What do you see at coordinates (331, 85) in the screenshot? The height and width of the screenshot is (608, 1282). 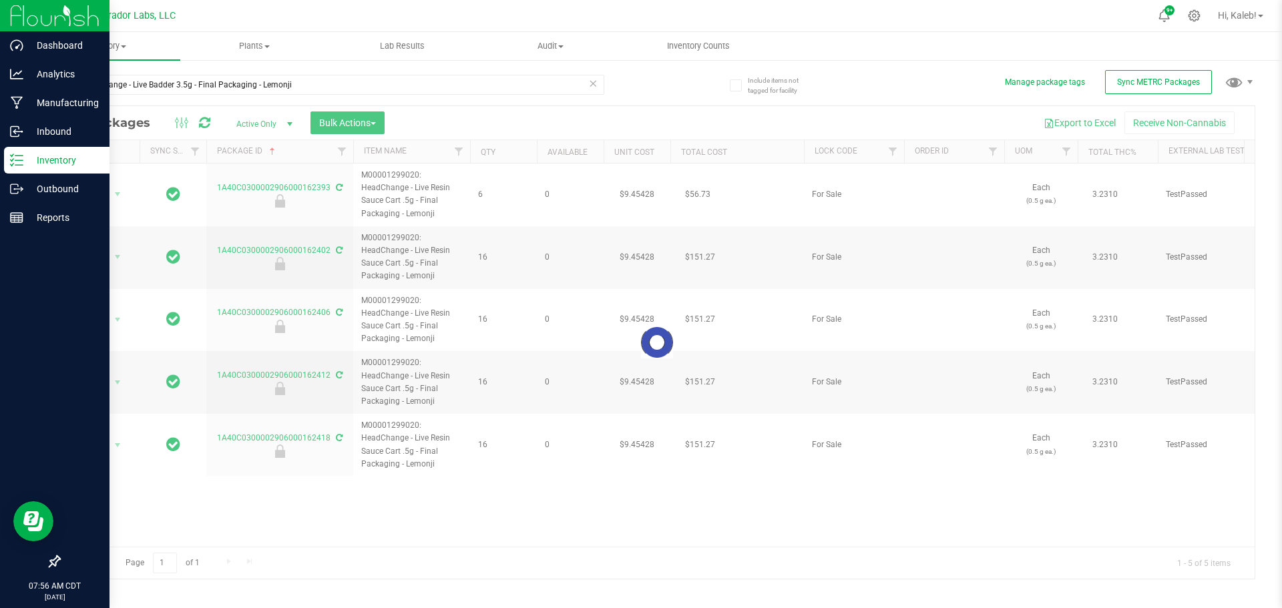 I see `input: Search Package ID, Item Name, SKU, Lot or Part Number...` at bounding box center [331, 85].